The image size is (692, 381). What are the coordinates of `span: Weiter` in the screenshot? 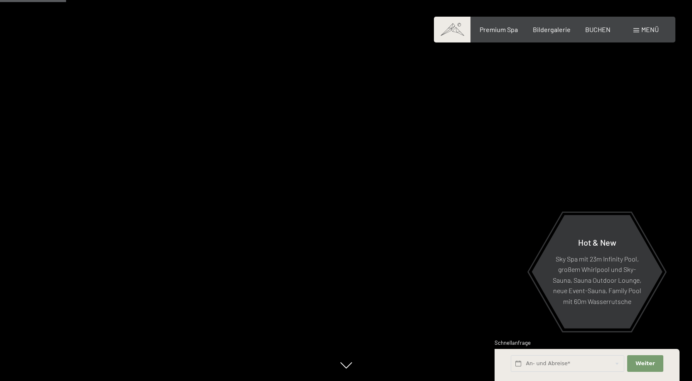 It's located at (645, 363).